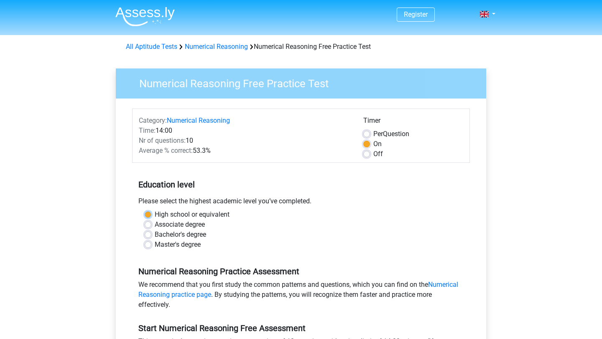 This screenshot has height=339, width=602. Describe the element at coordinates (145, 16) in the screenshot. I see `img: Assessly` at that location.